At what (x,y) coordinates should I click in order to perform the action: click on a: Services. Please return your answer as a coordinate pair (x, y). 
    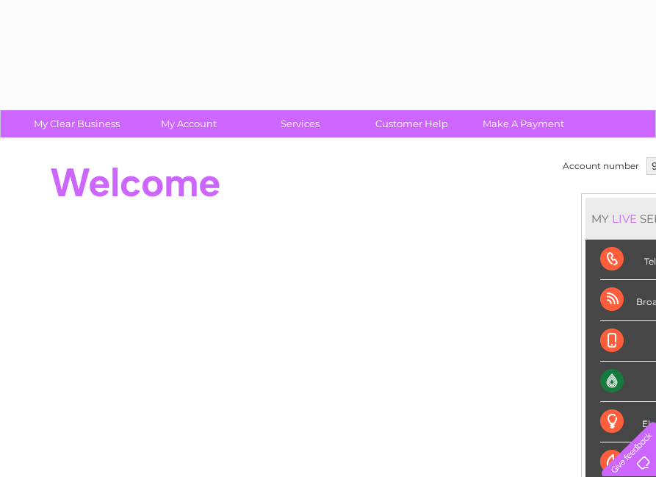
    Looking at the image, I should click on (300, 123).